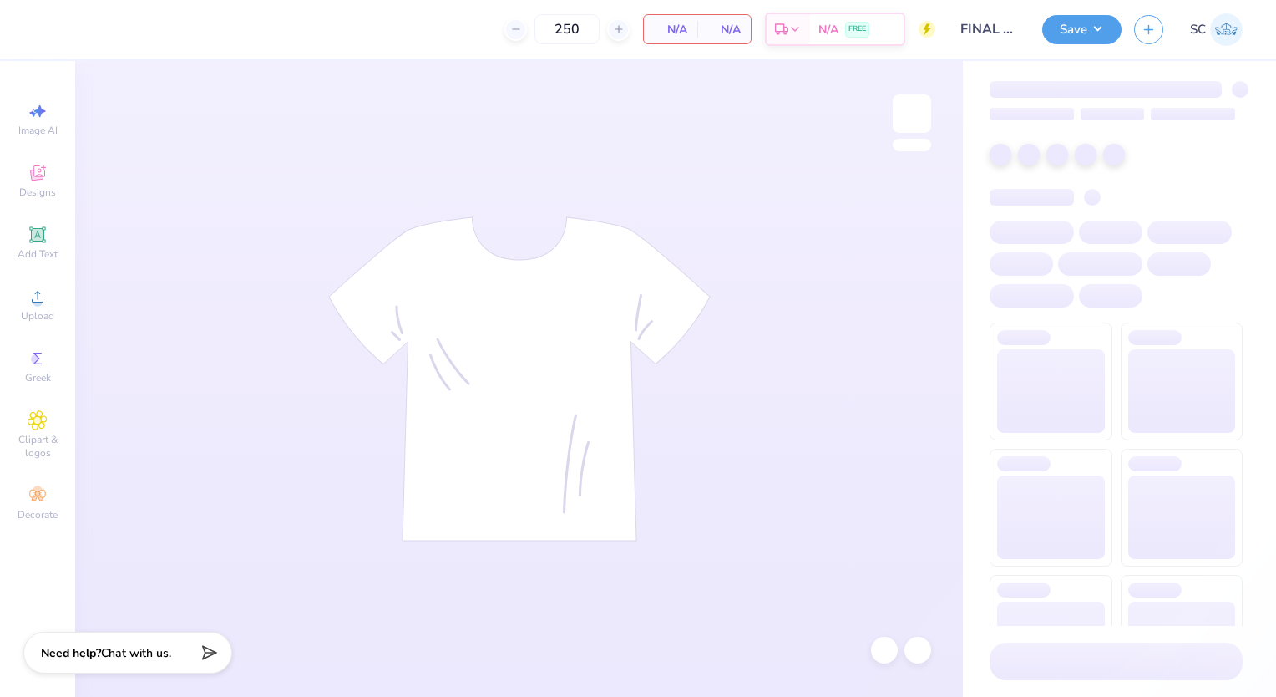 The image size is (1276, 697). I want to click on span: Designs, so click(38, 192).